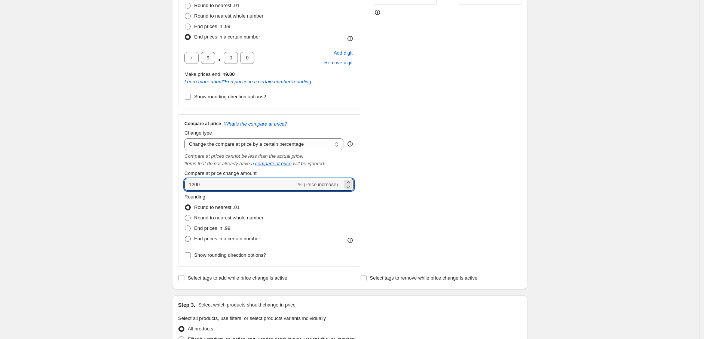  What do you see at coordinates (350, 144) in the screenshot?
I see `div: help` at bounding box center [350, 144].